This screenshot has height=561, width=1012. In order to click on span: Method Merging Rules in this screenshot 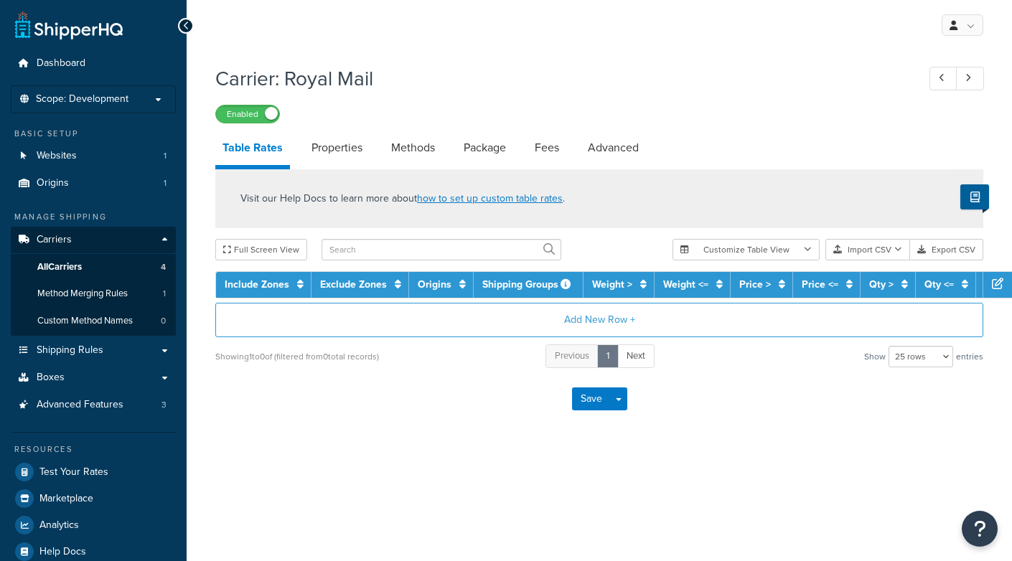, I will do `click(83, 293)`.